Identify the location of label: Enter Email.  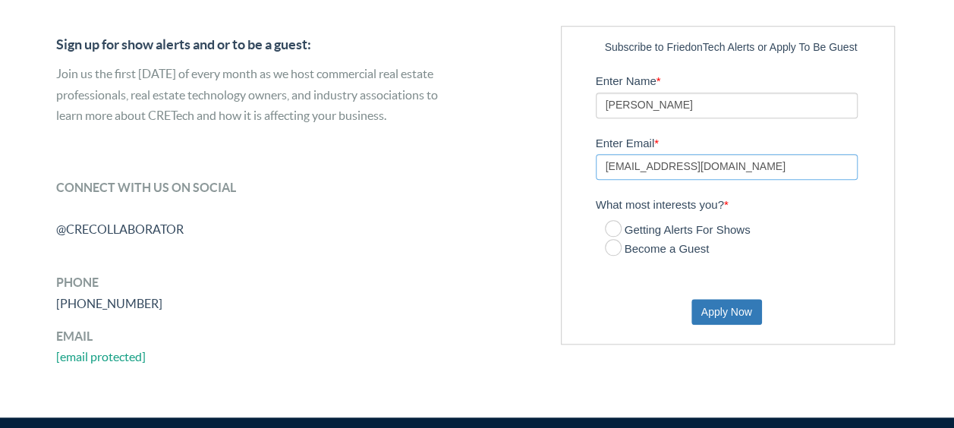
(742, 142).